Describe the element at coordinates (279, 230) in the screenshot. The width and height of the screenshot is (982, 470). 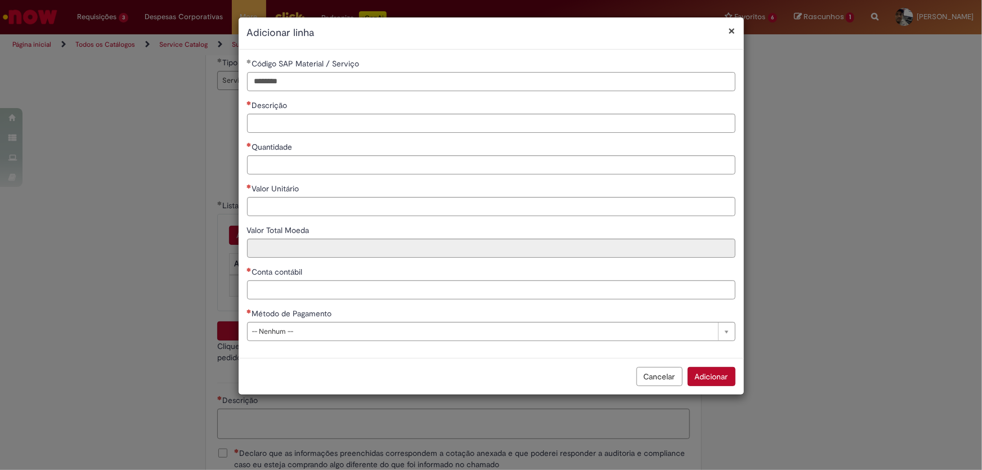
I see `span: Somente leitura - Valor Total Moeda` at that location.